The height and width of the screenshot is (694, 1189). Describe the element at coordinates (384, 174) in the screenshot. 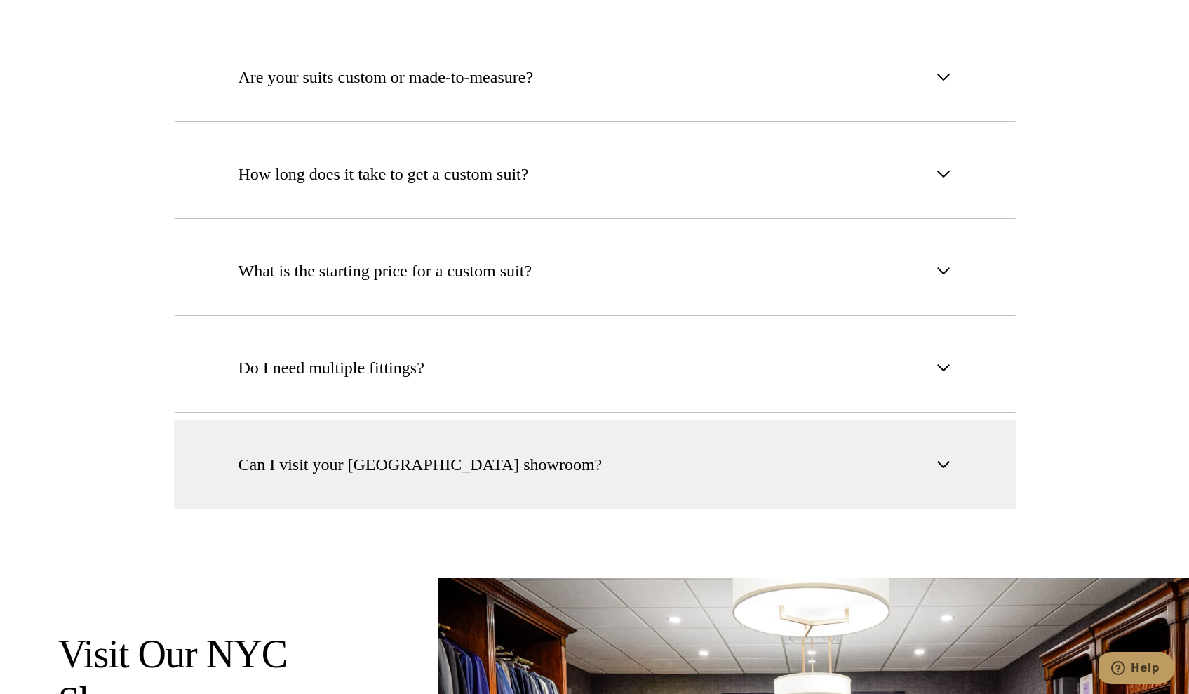

I see `span: How long does it take to get a custom suit?` at that location.